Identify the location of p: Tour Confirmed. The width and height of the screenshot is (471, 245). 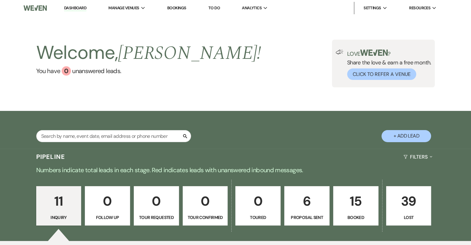
(205, 218).